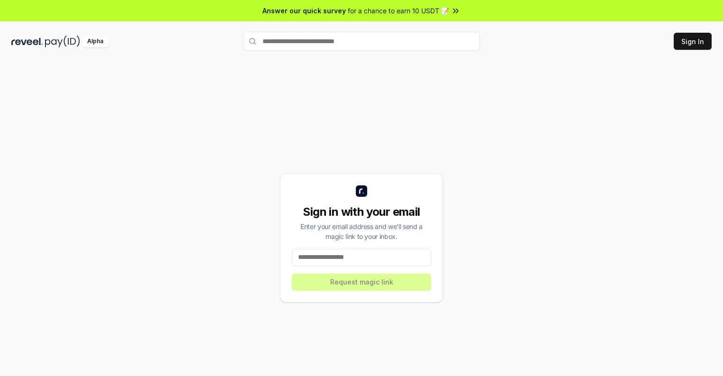 This screenshot has width=723, height=376. I want to click on button: Sign In, so click(693, 41).